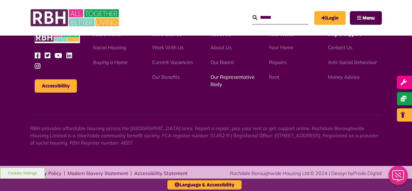 Image resolution: width=412 pixels, height=191 pixels. Describe the element at coordinates (222, 62) in the screenshot. I see `a: Our Board` at that location.